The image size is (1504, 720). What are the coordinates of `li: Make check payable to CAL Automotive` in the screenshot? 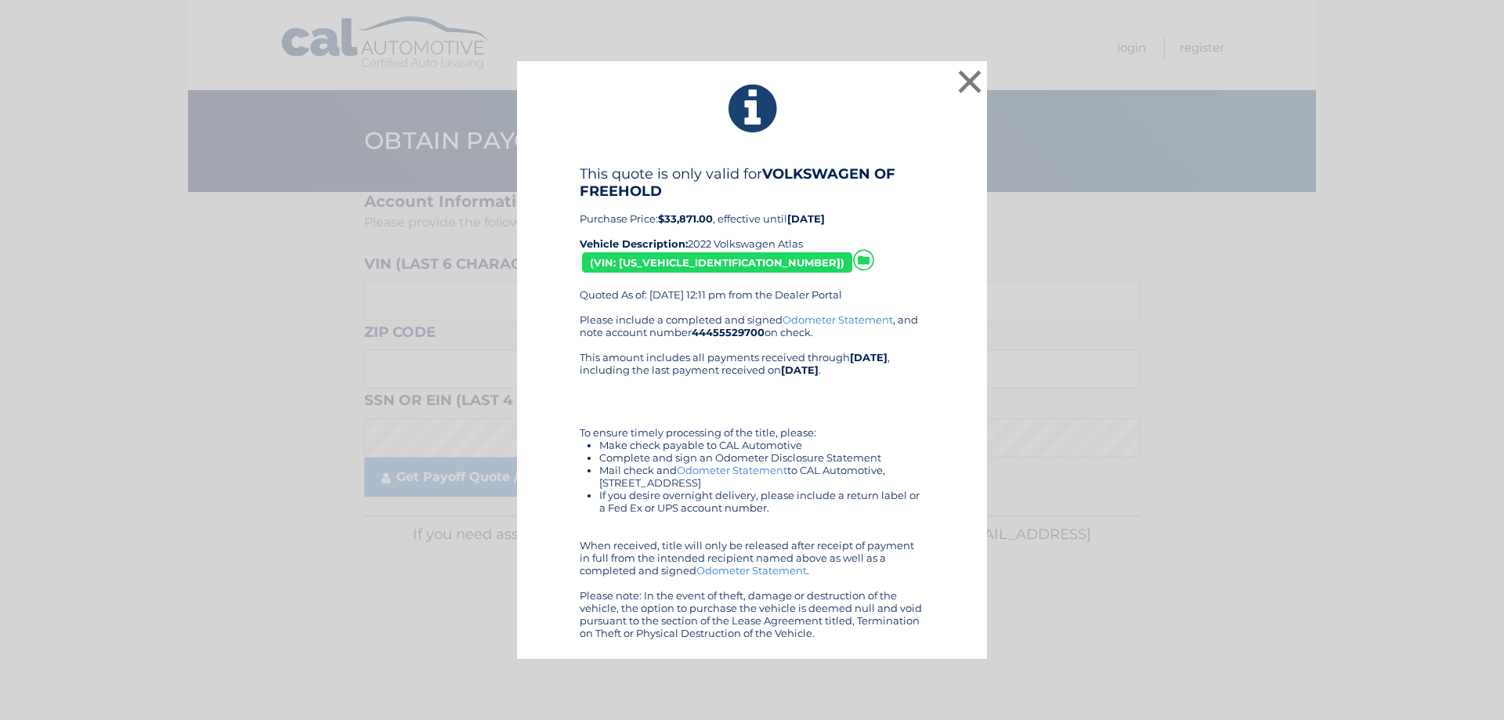 It's located at (762, 445).